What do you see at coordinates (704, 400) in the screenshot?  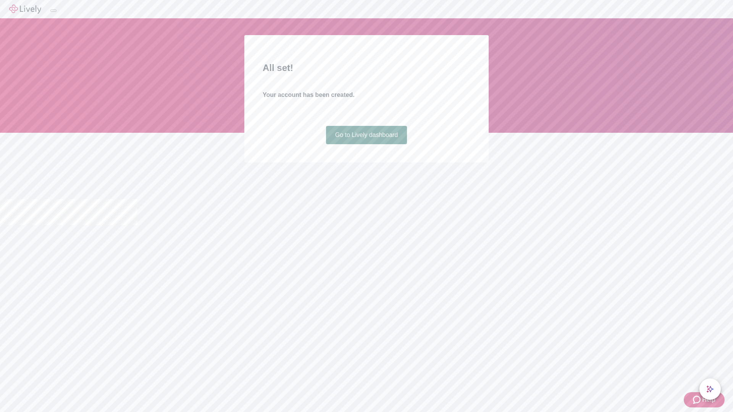 I see `button: Zendesk support iconHelp` at bounding box center [704, 400].